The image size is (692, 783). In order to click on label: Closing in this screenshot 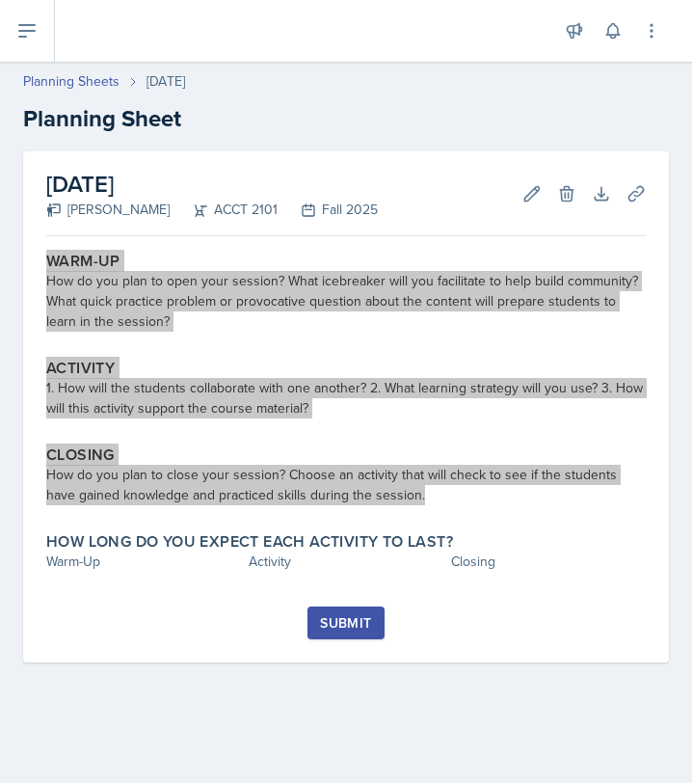, I will do `click(80, 455)`.